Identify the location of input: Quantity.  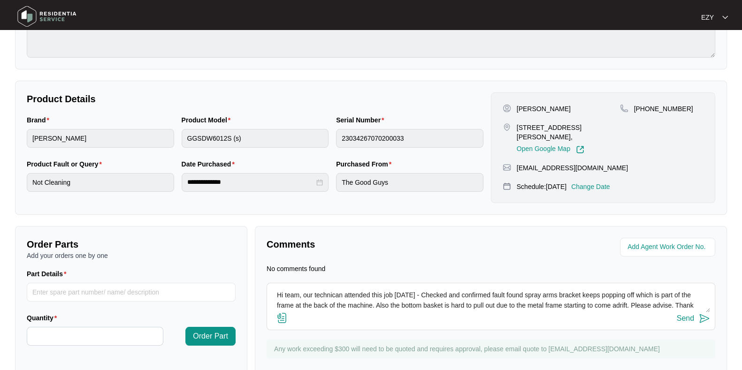
(95, 337).